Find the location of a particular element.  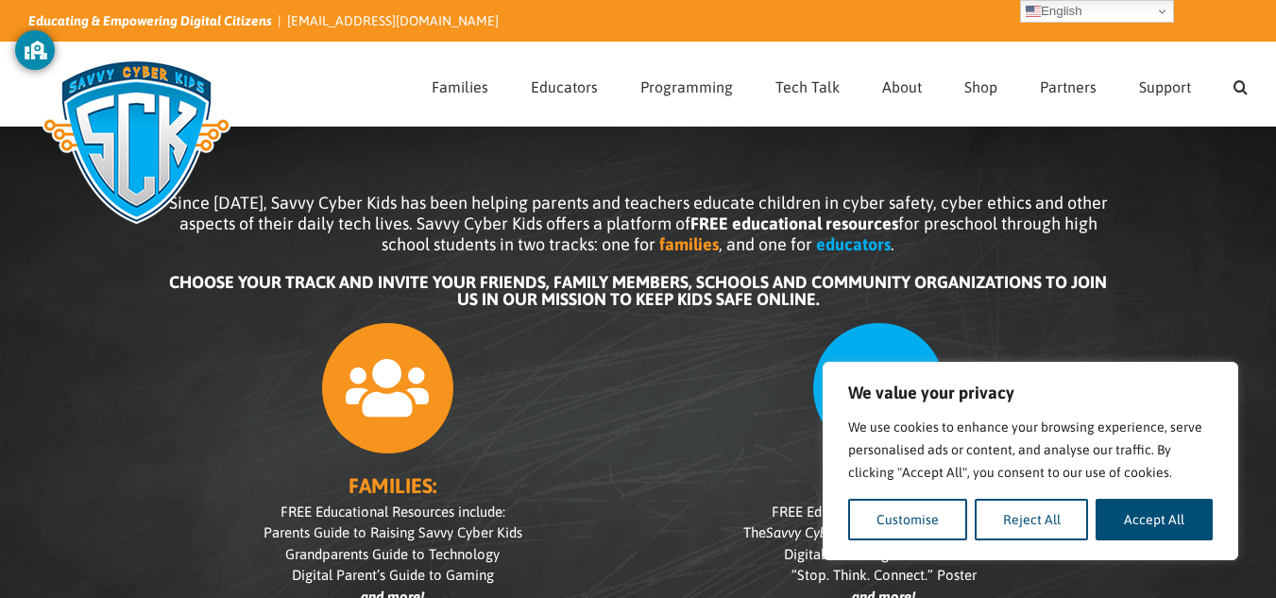

a: About is located at coordinates (902, 84).